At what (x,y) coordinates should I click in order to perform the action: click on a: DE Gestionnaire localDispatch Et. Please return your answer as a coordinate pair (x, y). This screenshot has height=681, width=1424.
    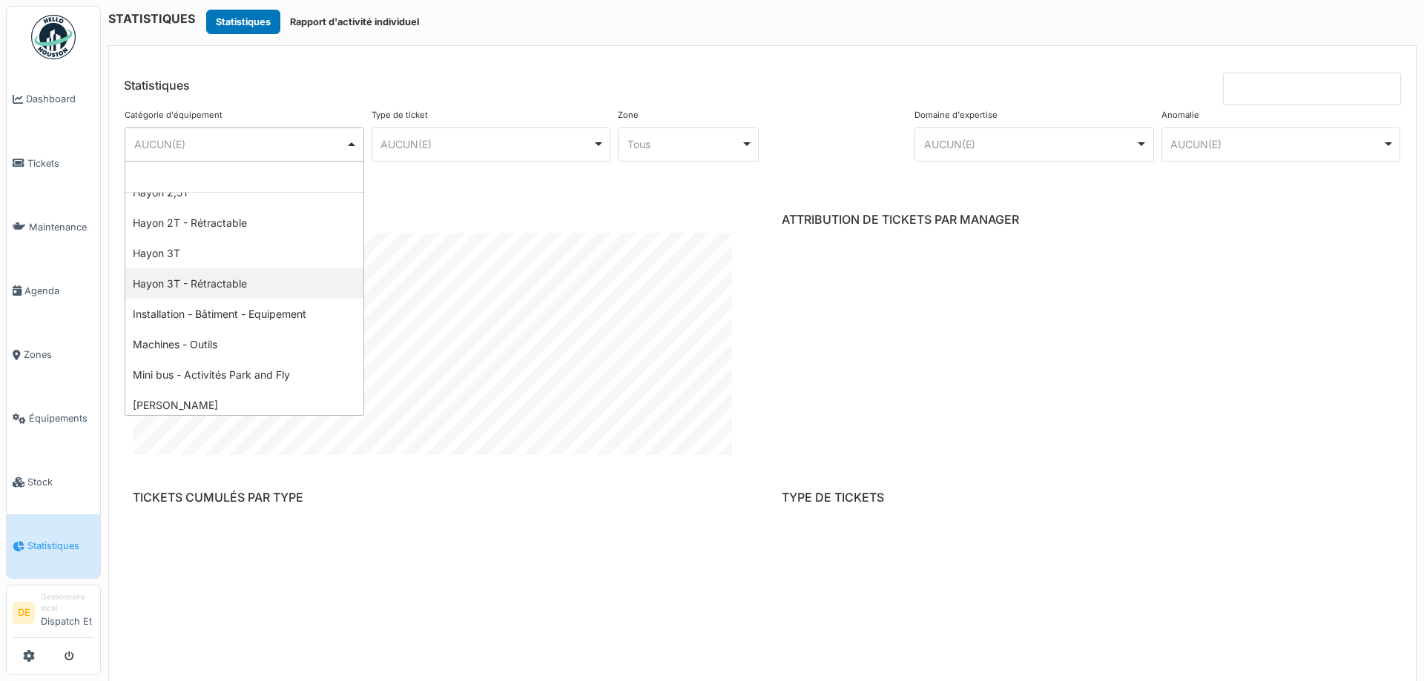
    Looking at the image, I should click on (53, 615).